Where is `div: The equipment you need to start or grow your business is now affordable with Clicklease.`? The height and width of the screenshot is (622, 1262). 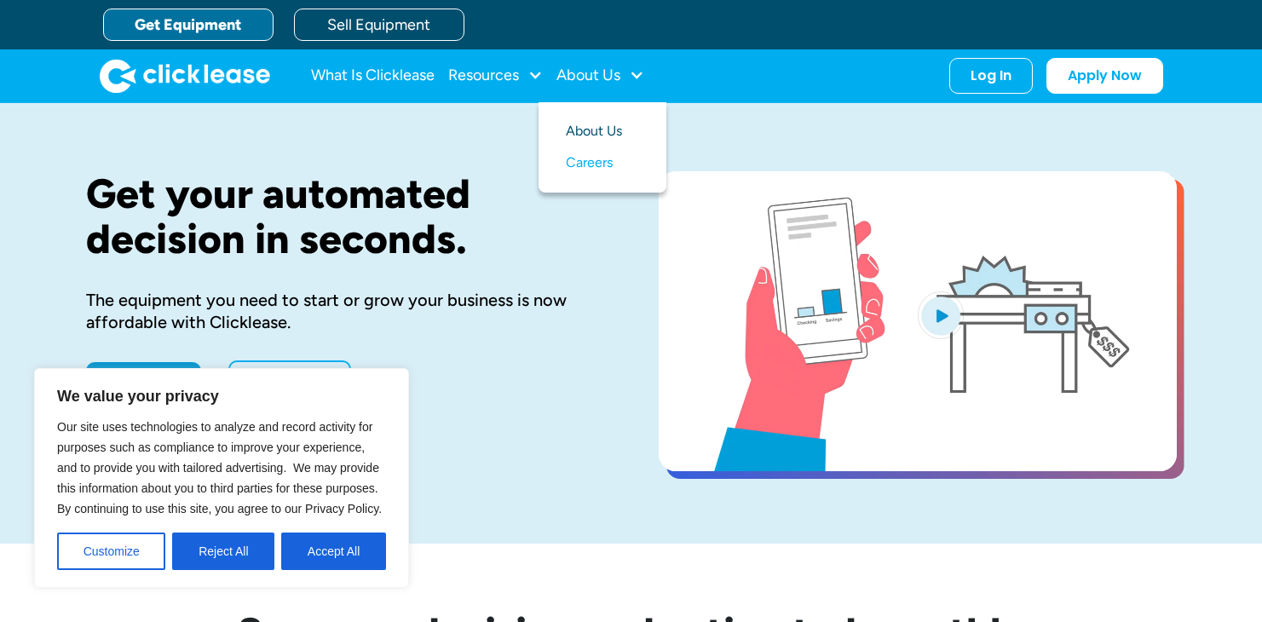 div: The equipment you need to start or grow your business is now affordable with Clicklease. is located at coordinates (345, 311).